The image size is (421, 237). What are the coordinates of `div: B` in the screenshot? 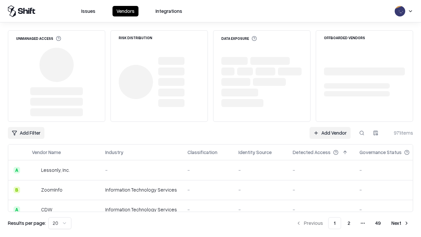 It's located at (17, 190).